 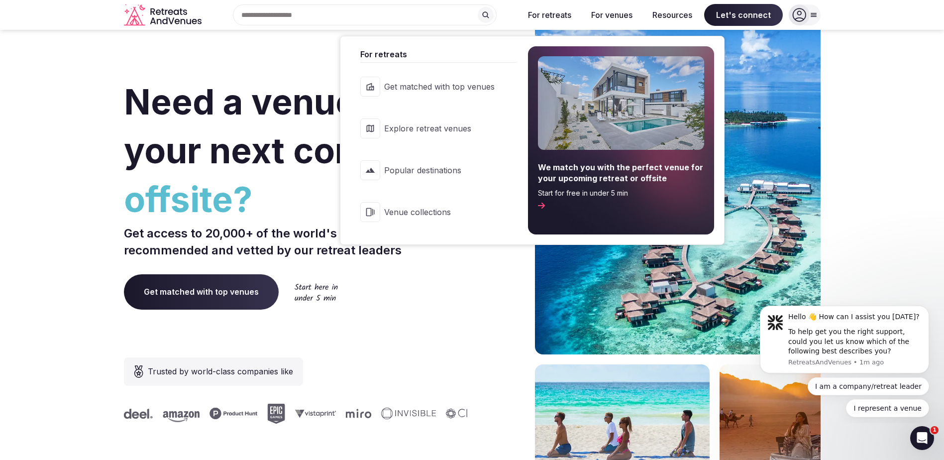 What do you see at coordinates (164, 15) in the screenshot?
I see `a: Visit the homepage` at bounding box center [164, 15].